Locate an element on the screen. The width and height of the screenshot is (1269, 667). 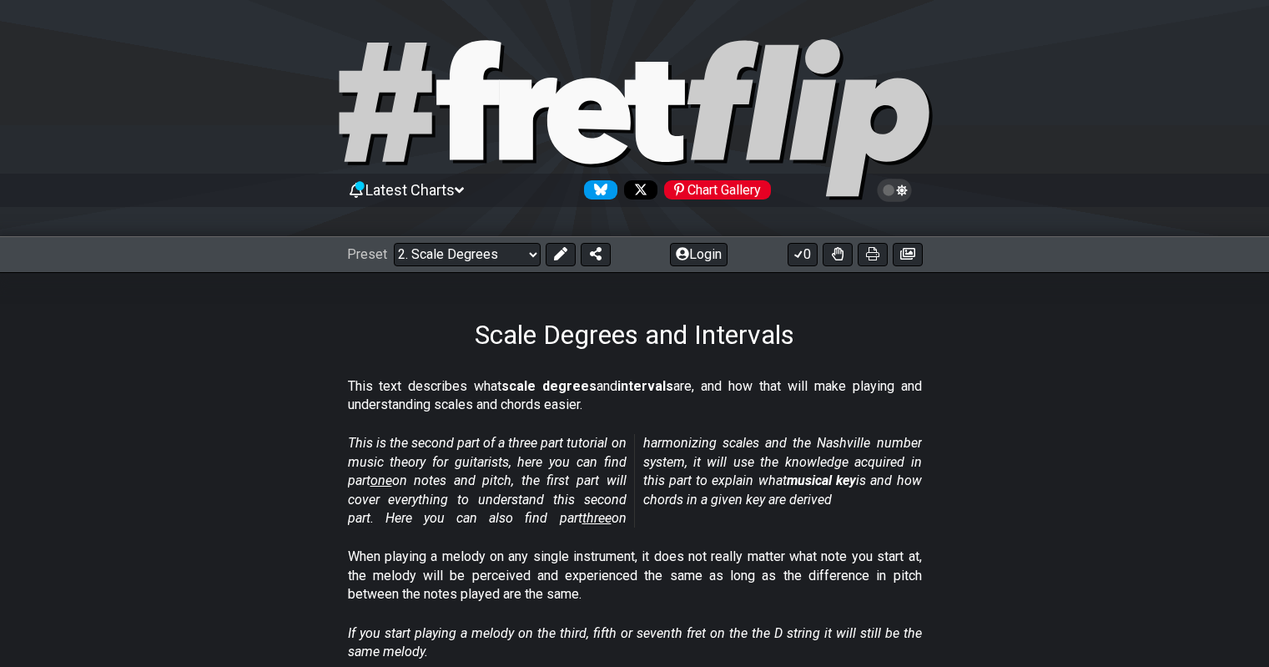
strong: scale degrees is located at coordinates (549, 385).